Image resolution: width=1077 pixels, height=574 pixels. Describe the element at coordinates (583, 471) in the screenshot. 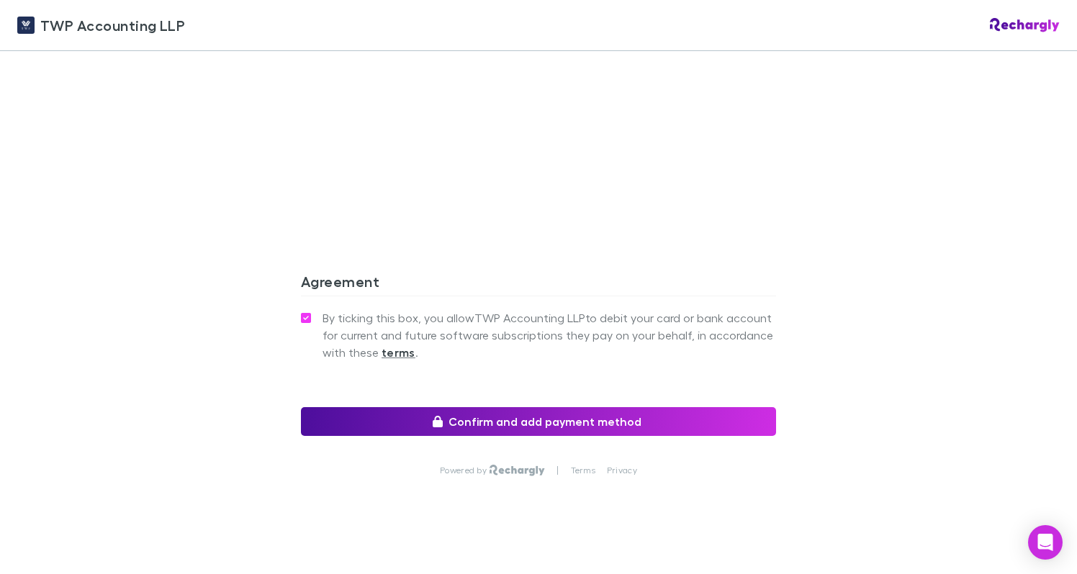

I see `a: Terms` at that location.